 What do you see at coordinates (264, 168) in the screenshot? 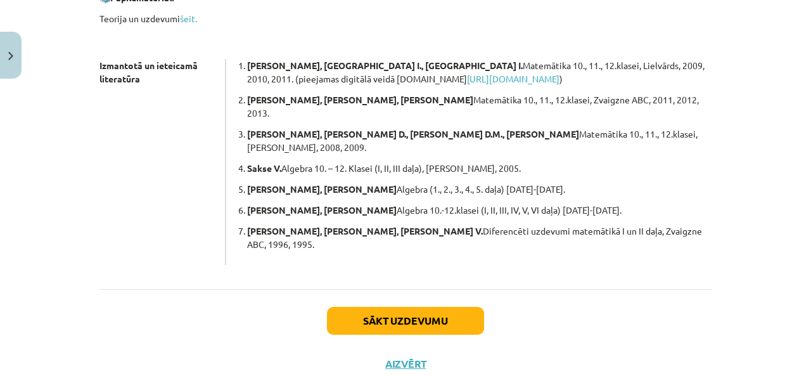
I see `b: Sakse V.` at bounding box center [264, 168].